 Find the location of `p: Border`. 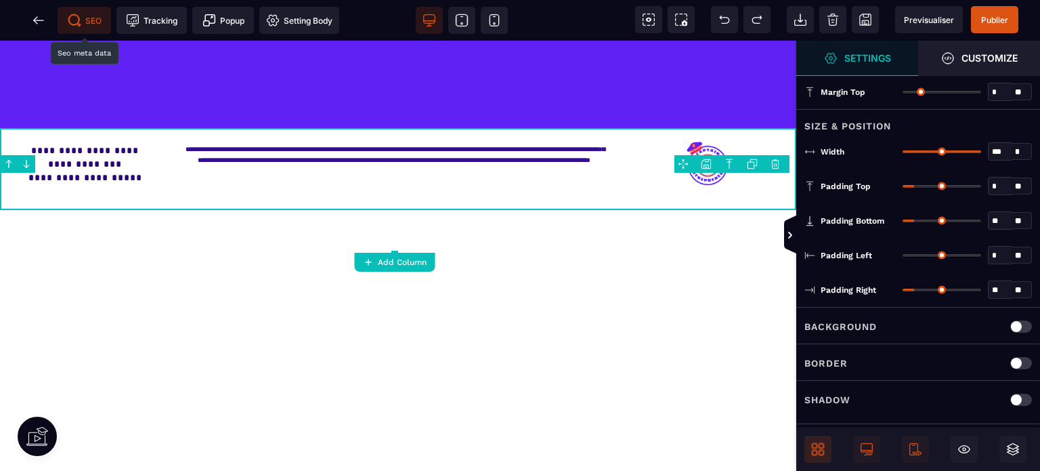

p: Border is located at coordinates (826, 363).